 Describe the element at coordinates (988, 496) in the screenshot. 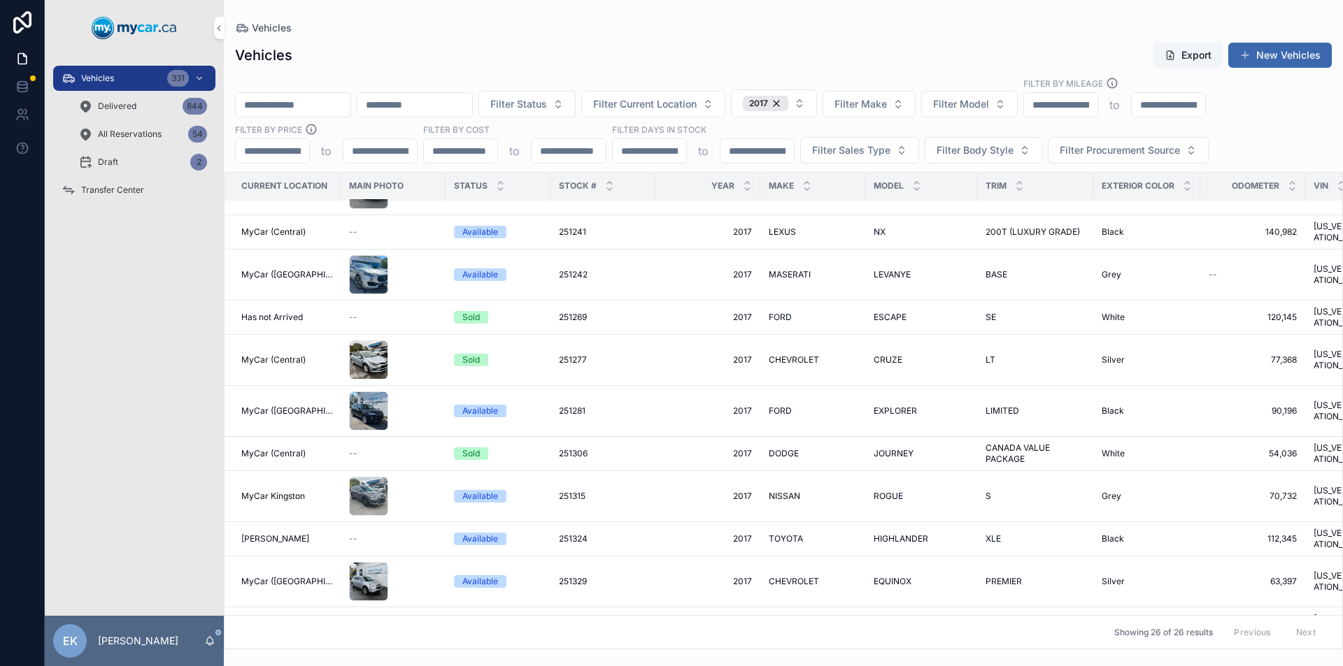

I see `span: S` at that location.